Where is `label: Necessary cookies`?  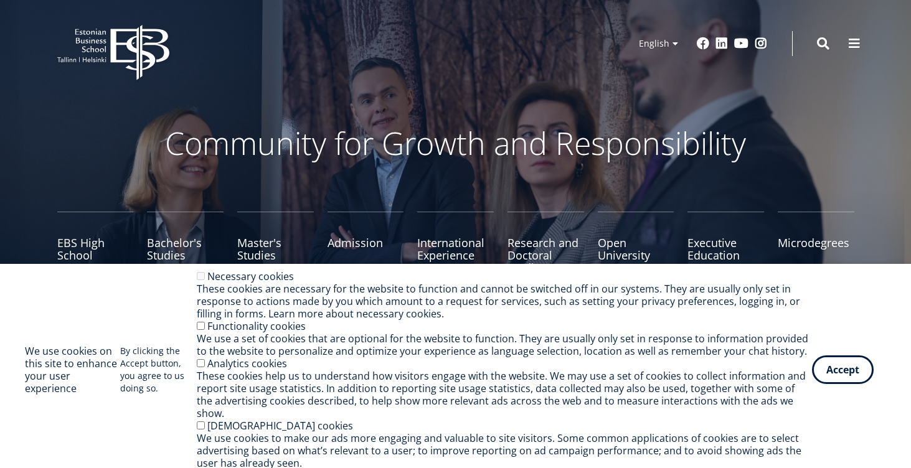
label: Necessary cookies is located at coordinates (250, 276).